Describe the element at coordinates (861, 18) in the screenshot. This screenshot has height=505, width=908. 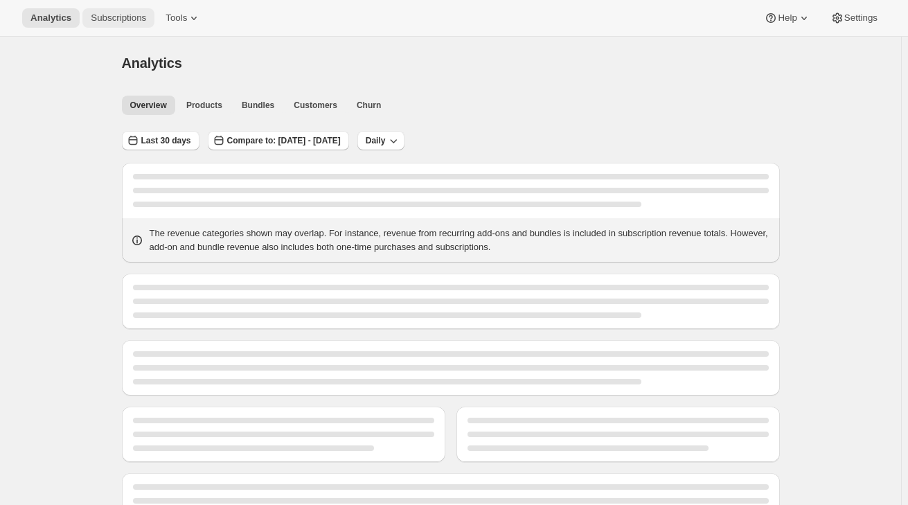
I see `span: Settings` at that location.